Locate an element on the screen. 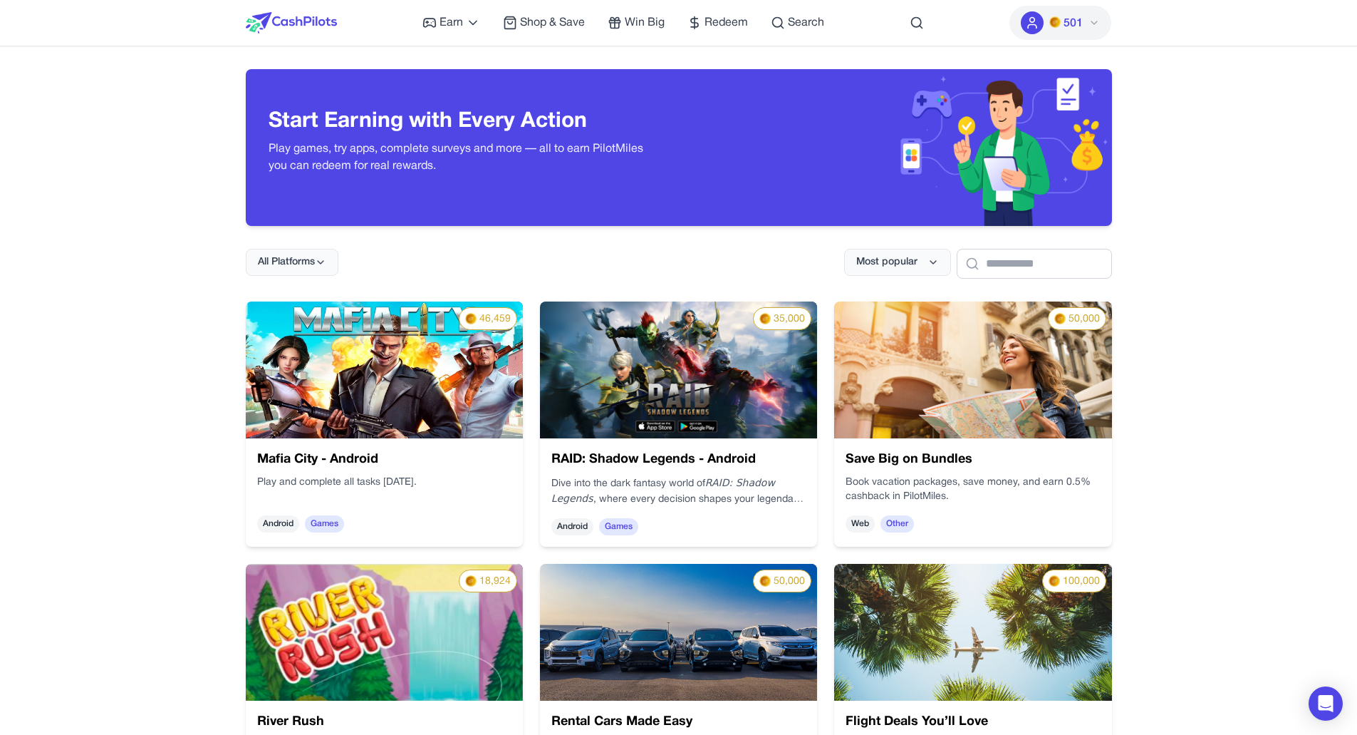 The width and height of the screenshot is (1357, 735). a: Search is located at coordinates (797, 23).